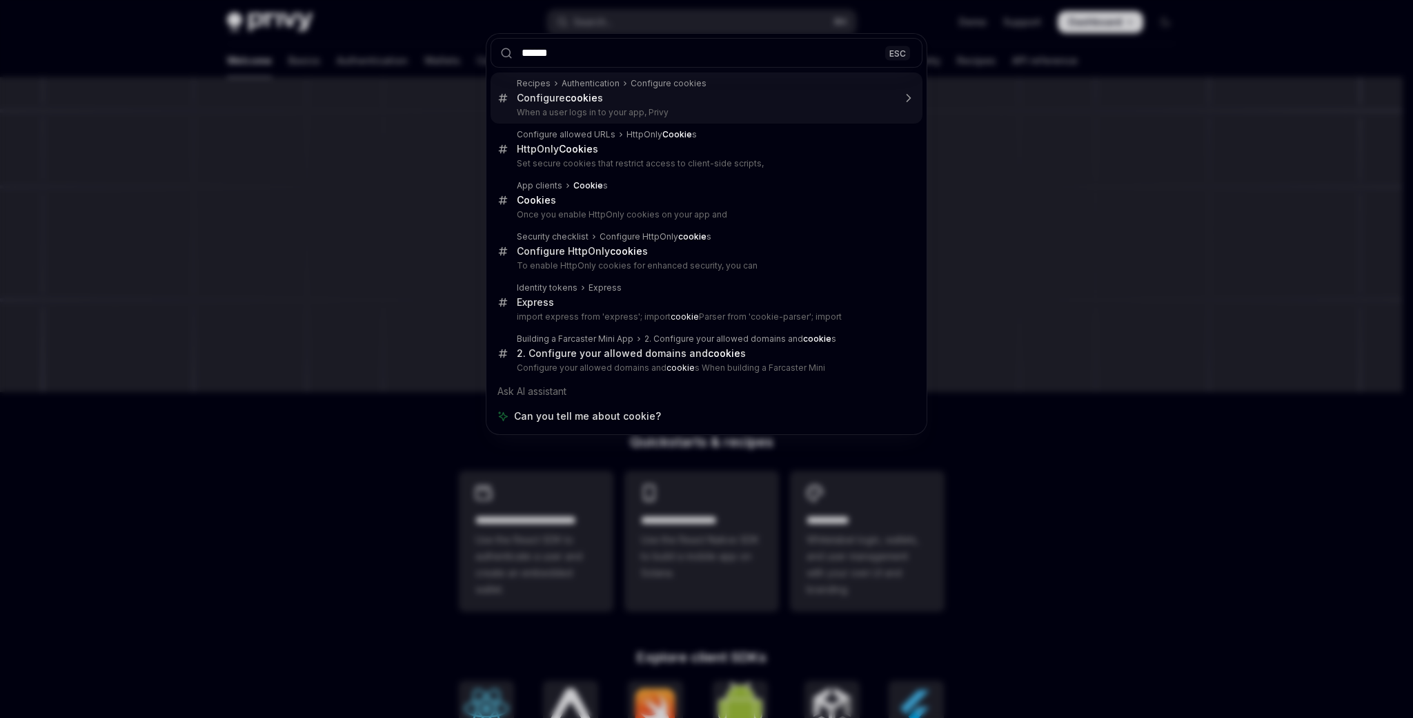 The height and width of the screenshot is (718, 1413). Describe the element at coordinates (575, 339) in the screenshot. I see `div: Building a Farcaster Mini App` at that location.